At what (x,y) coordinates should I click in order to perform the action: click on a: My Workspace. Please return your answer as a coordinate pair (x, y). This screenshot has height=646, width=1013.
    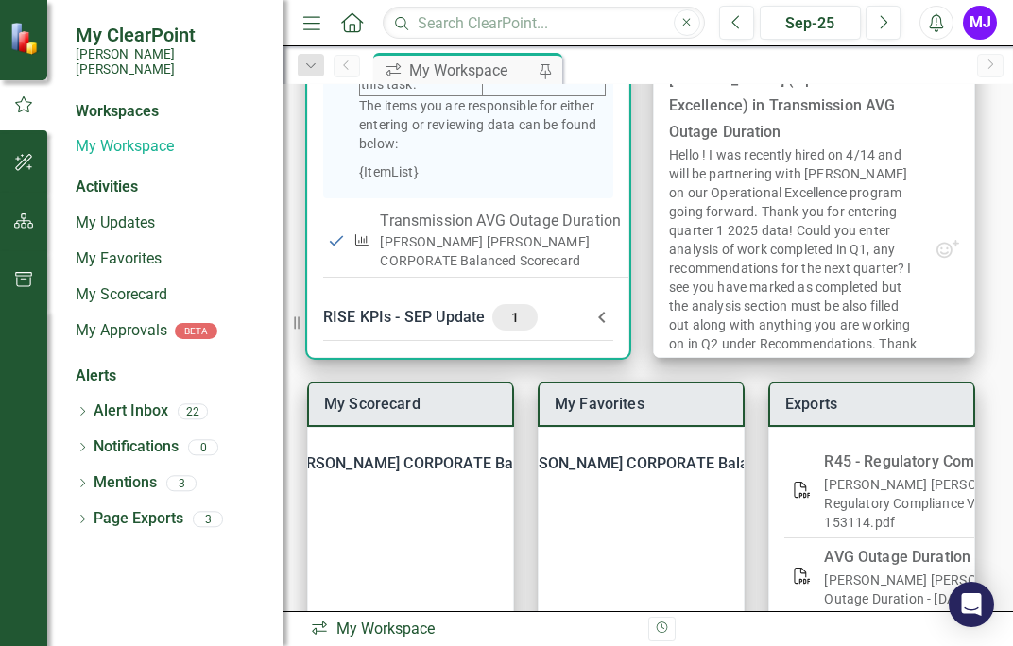
    Looking at the image, I should click on (170, 146).